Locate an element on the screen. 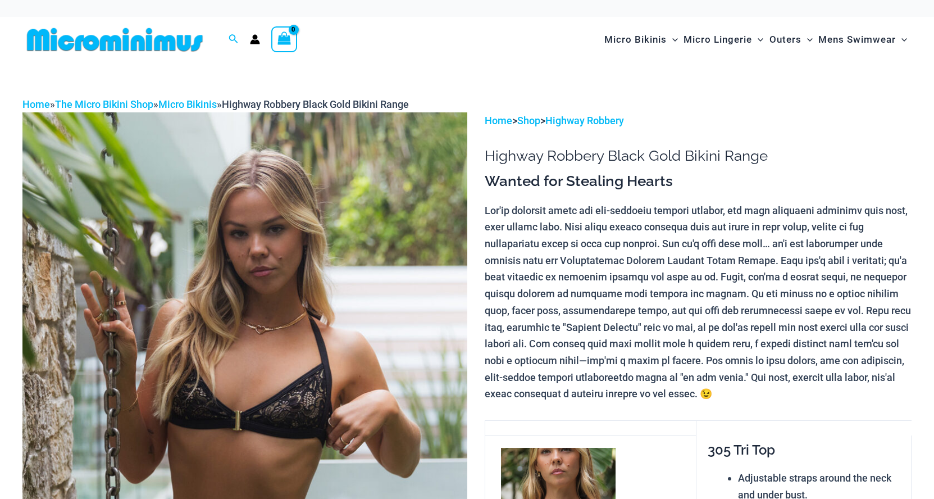  a: Highway Robbery is located at coordinates (585, 120).